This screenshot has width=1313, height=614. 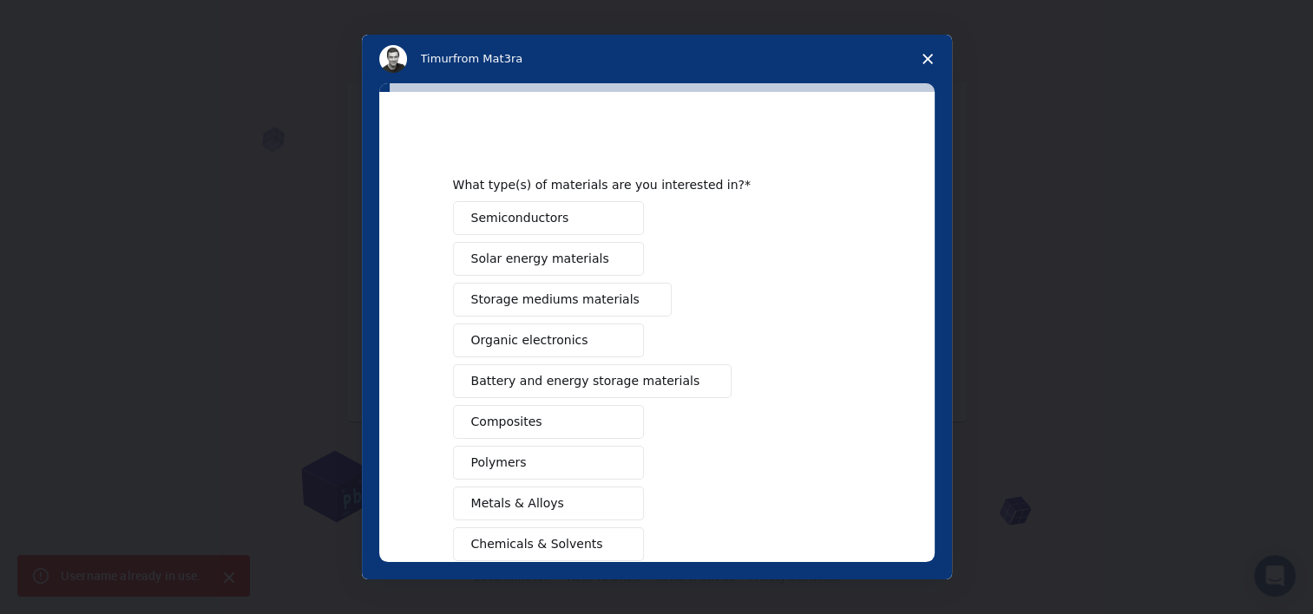 I want to click on button: Metals & Alloys, so click(x=548, y=503).